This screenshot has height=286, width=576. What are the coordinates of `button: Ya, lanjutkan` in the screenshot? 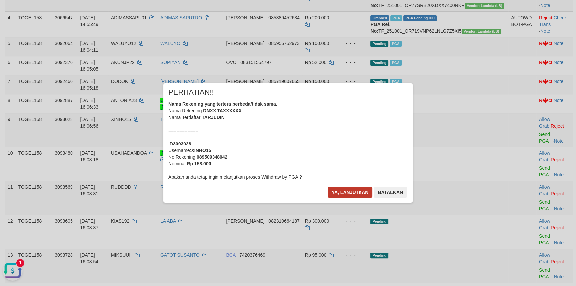 It's located at (350, 192).